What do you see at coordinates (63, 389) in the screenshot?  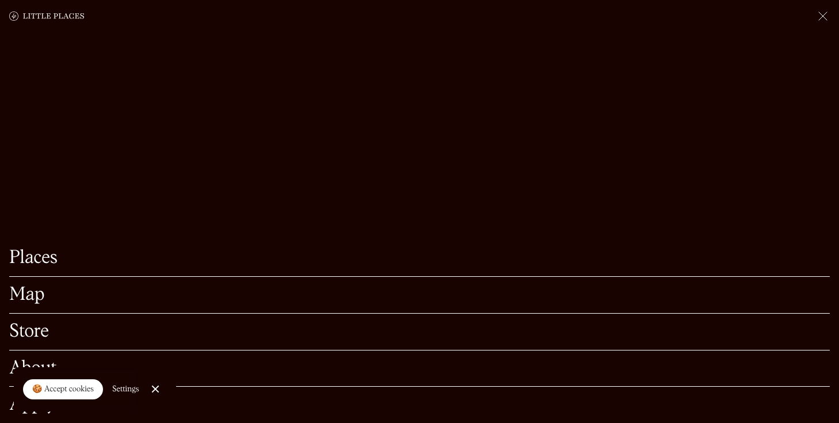 I see `a: 🍪 Accept cookies` at bounding box center [63, 389].